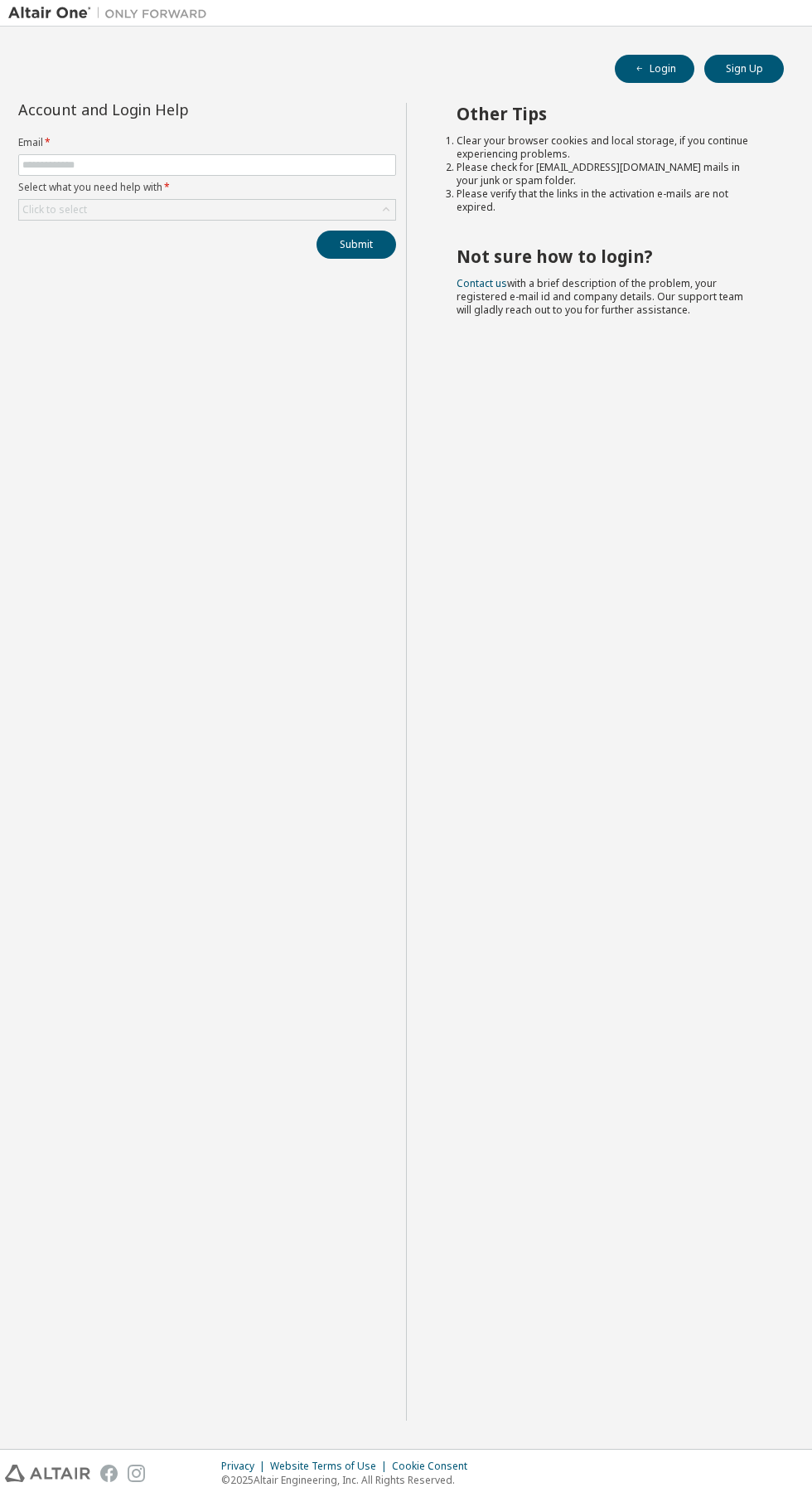  What do you see at coordinates (605, 113) in the screenshot?
I see `h2: Other Tips` at bounding box center [605, 113].